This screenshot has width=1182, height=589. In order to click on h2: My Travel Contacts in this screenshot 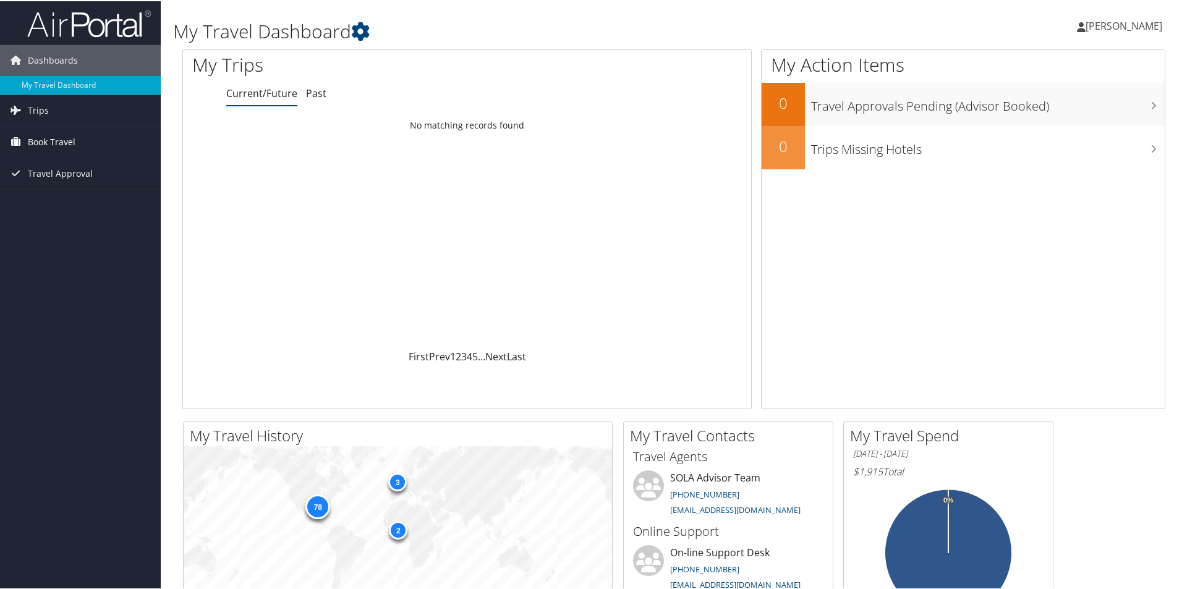, I will do `click(732, 435)`.